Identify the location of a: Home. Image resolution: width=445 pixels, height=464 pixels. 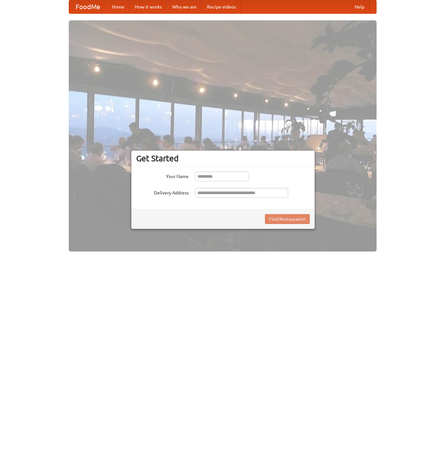
(118, 7).